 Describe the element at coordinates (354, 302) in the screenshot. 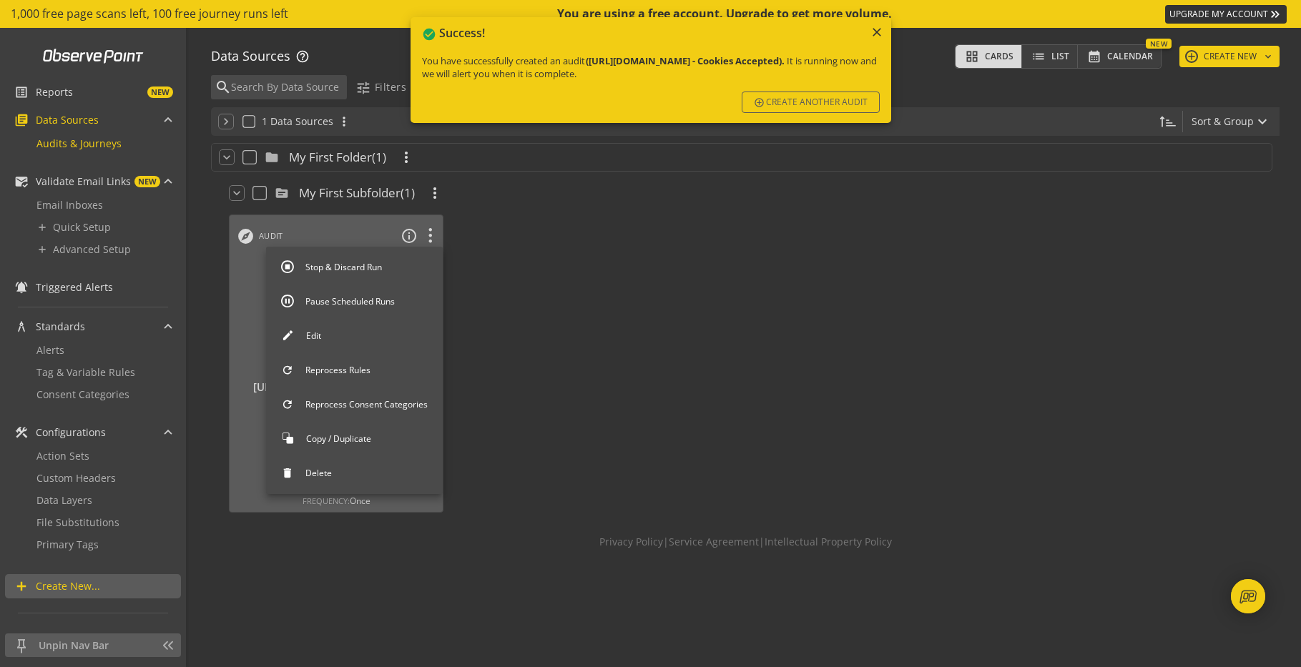

I see `button: Pause Scheduled Runs` at that location.